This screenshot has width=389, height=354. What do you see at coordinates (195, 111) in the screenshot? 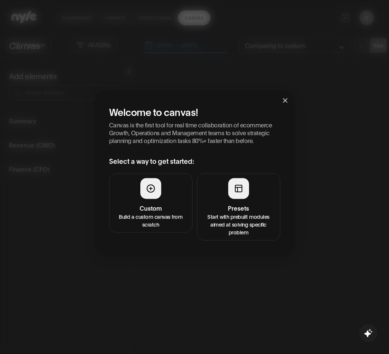
I see `h2: Welcome to canvas!` at bounding box center [195, 111].